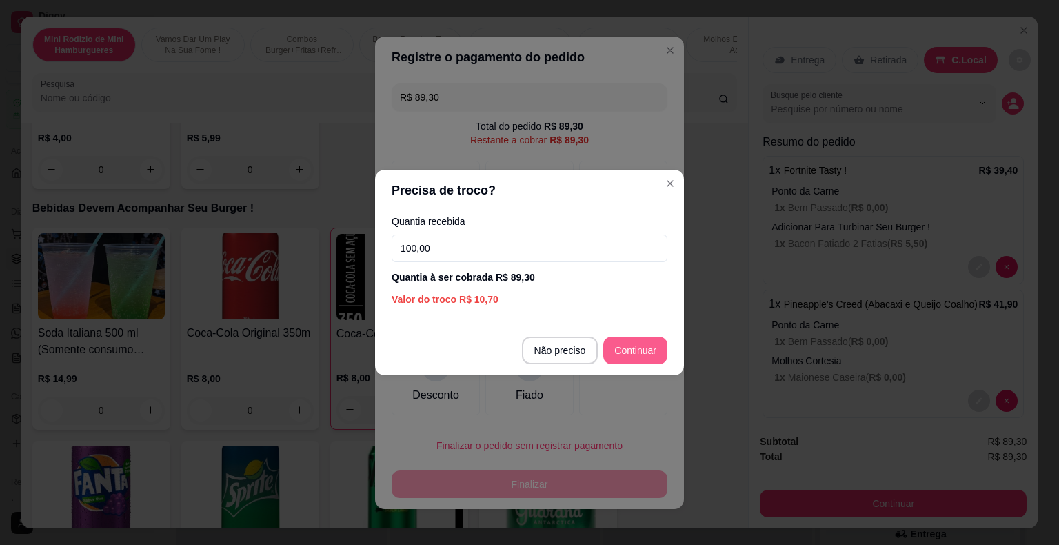 This screenshot has height=545, width=1059. What do you see at coordinates (635, 350) in the screenshot?
I see `button: Continuar` at bounding box center [635, 350].